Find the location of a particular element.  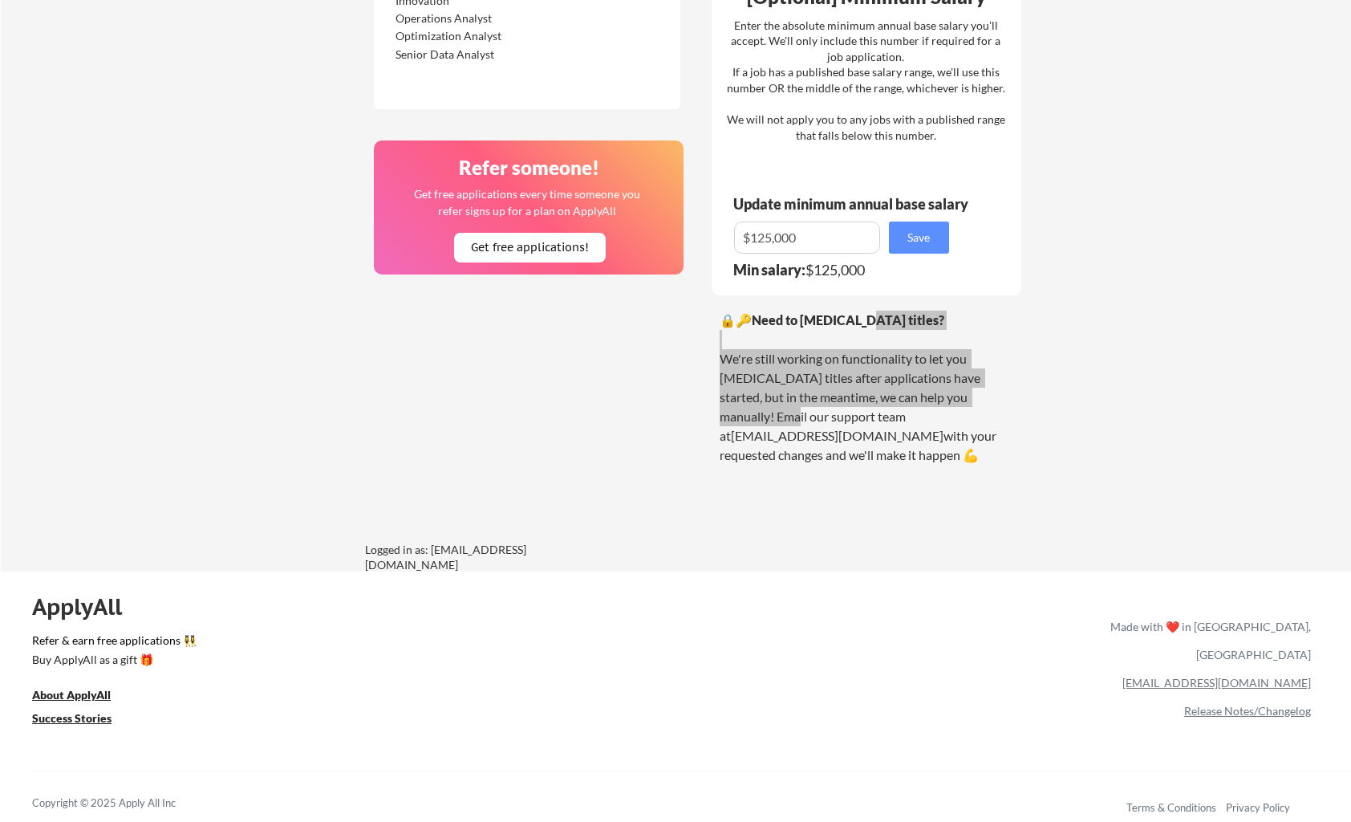

div: Optimization Analyst is located at coordinates (480, 36).